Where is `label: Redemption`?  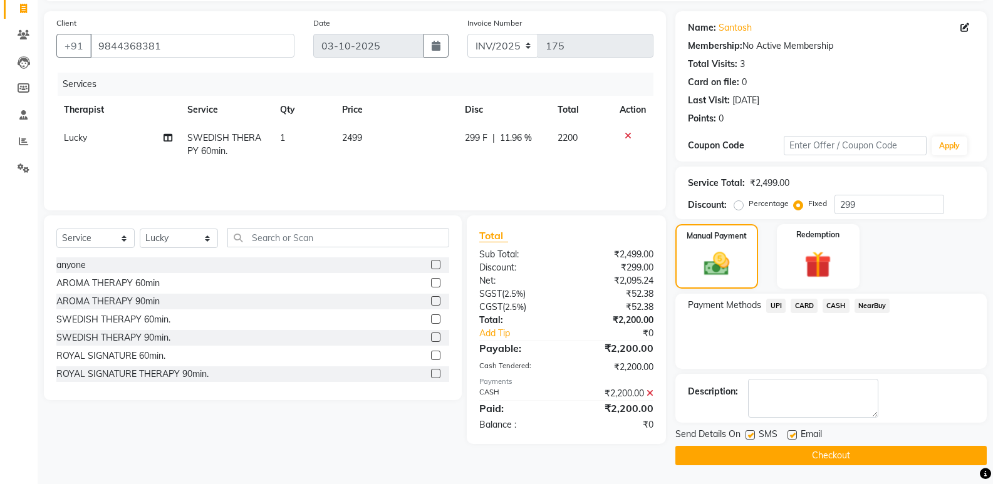
label: Redemption is located at coordinates (818, 235).